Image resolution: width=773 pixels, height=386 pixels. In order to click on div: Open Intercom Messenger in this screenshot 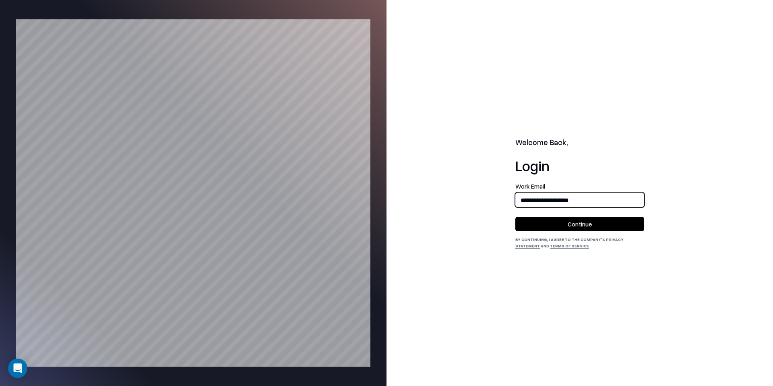, I will do `click(18, 368)`.